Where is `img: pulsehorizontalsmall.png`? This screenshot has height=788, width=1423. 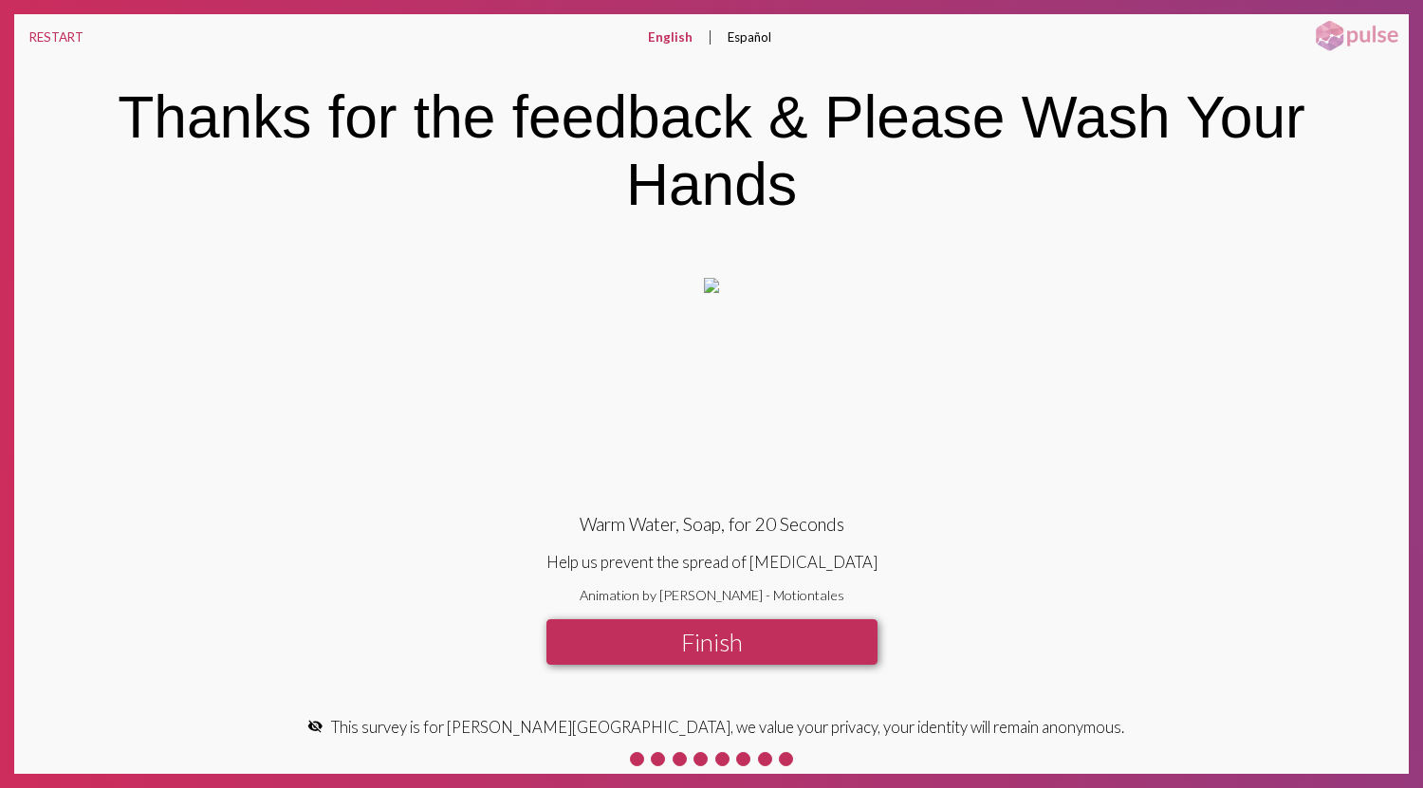
img: pulsehorizontalsmall.png is located at coordinates (1357, 36).